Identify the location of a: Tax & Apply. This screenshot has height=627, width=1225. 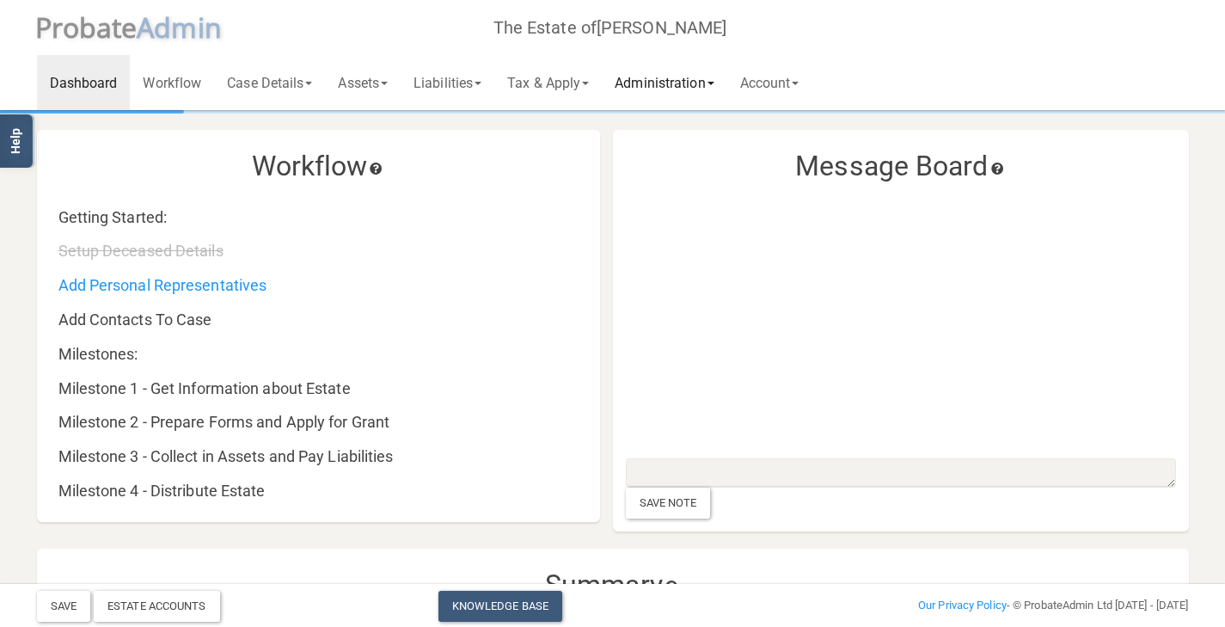
(548, 83).